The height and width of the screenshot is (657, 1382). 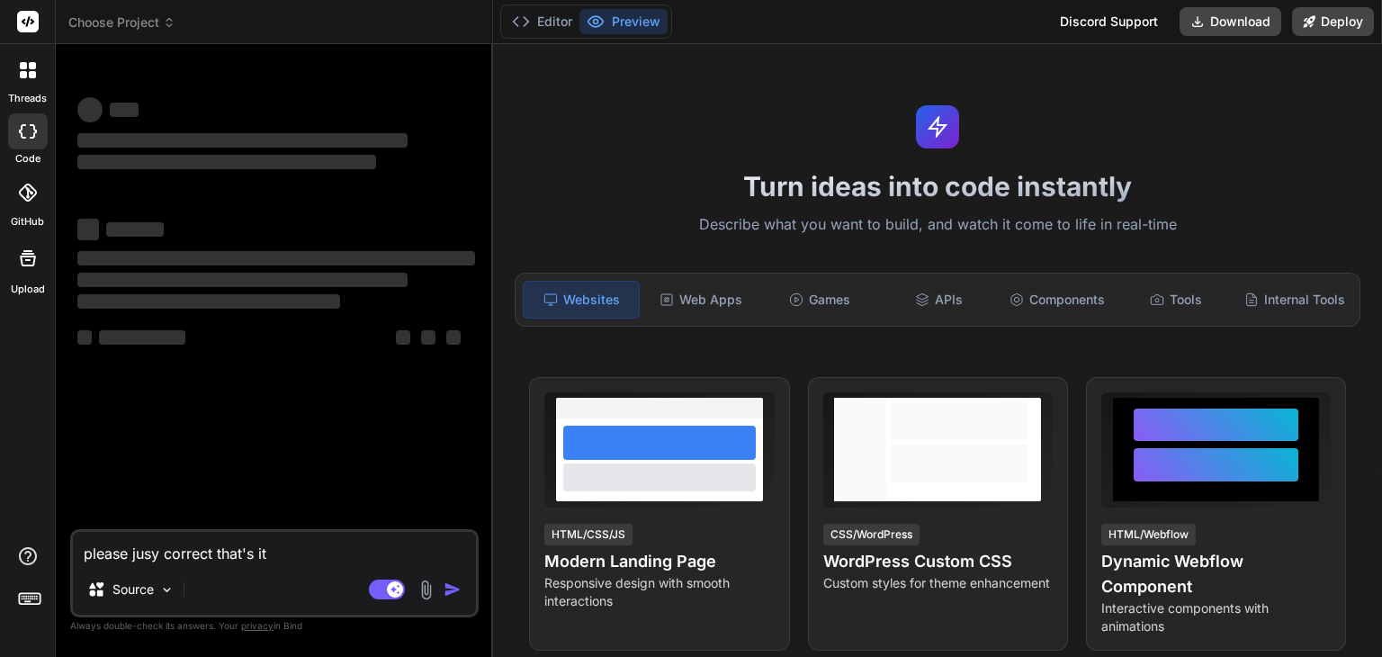 What do you see at coordinates (27, 221) in the screenshot?
I see `label: GitHub` at bounding box center [27, 221].